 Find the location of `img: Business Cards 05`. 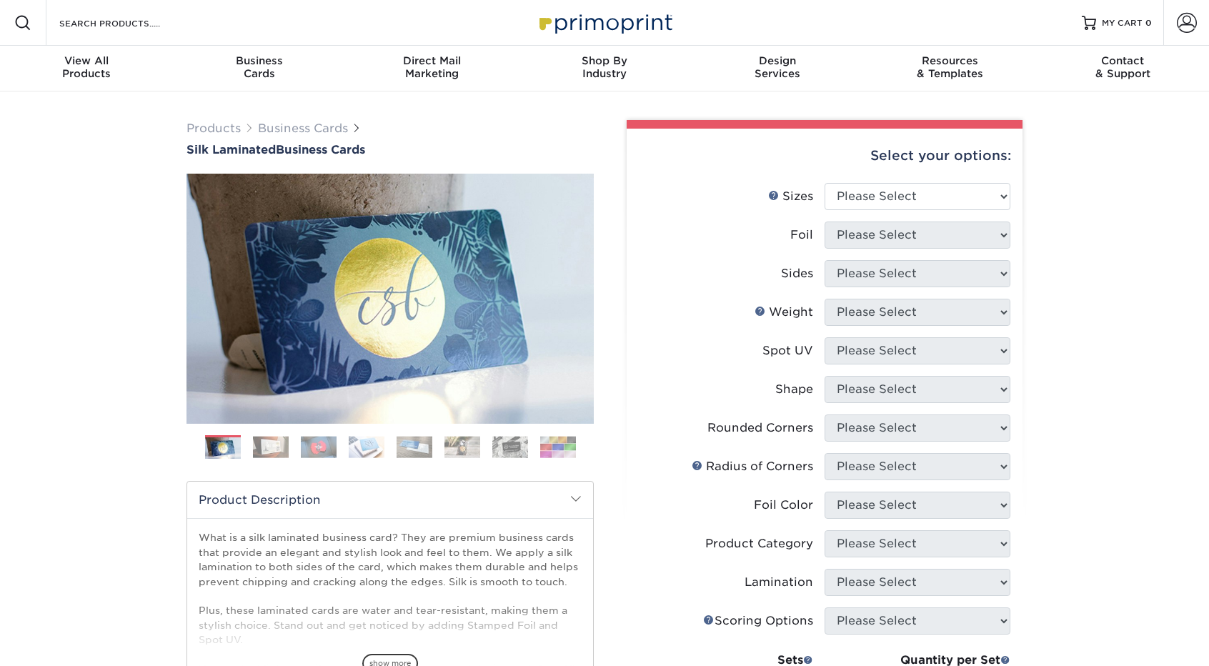

img: Business Cards 05 is located at coordinates (414, 446).